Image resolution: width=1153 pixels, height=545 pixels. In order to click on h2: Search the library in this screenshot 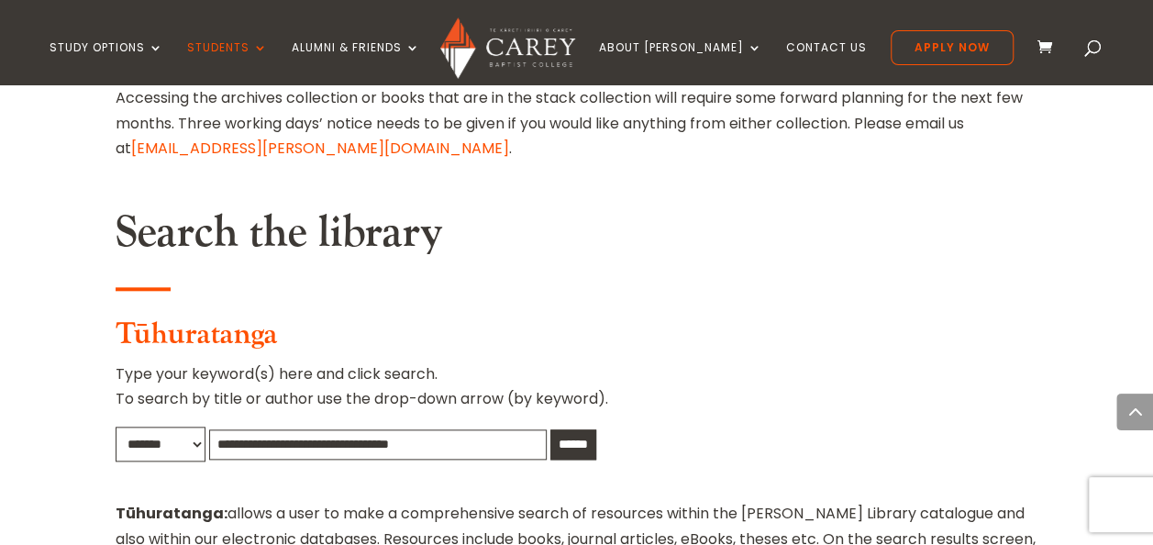, I will do `click(577, 237)`.